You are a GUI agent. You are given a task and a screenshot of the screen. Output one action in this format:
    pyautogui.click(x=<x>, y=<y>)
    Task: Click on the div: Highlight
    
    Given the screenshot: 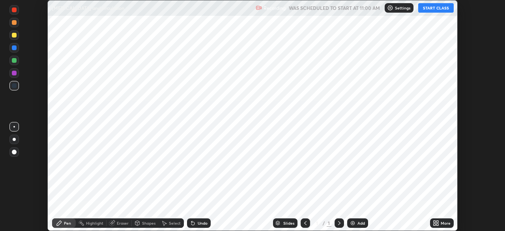 What is the action you would take?
    pyautogui.click(x=95, y=223)
    